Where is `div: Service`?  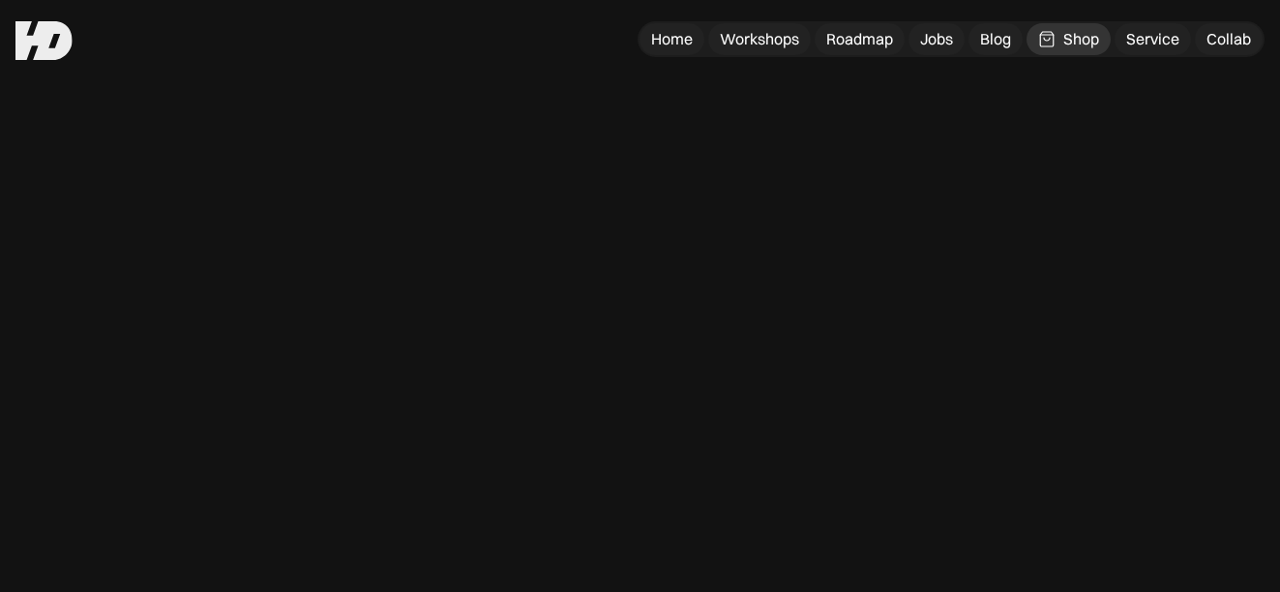
div: Service is located at coordinates (1153, 39).